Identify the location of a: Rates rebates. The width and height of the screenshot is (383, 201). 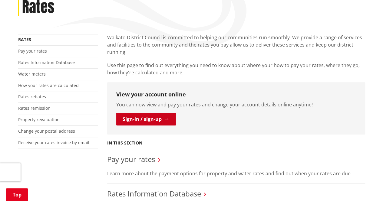
(32, 97).